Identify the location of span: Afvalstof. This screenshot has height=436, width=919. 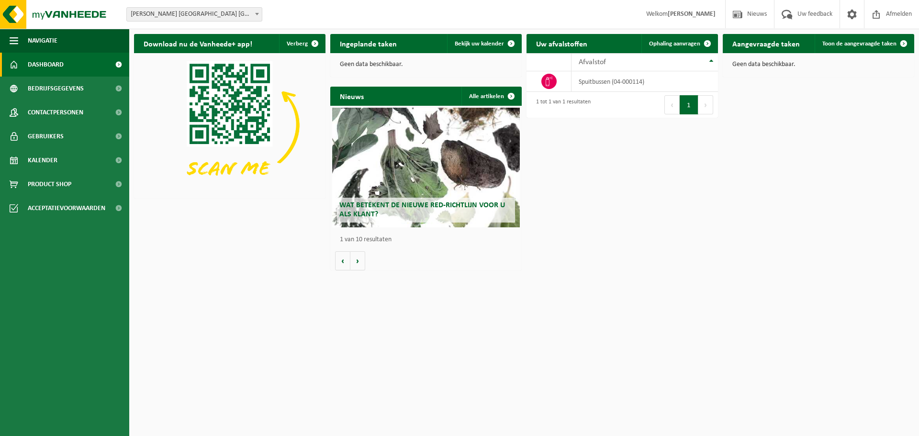
(592, 62).